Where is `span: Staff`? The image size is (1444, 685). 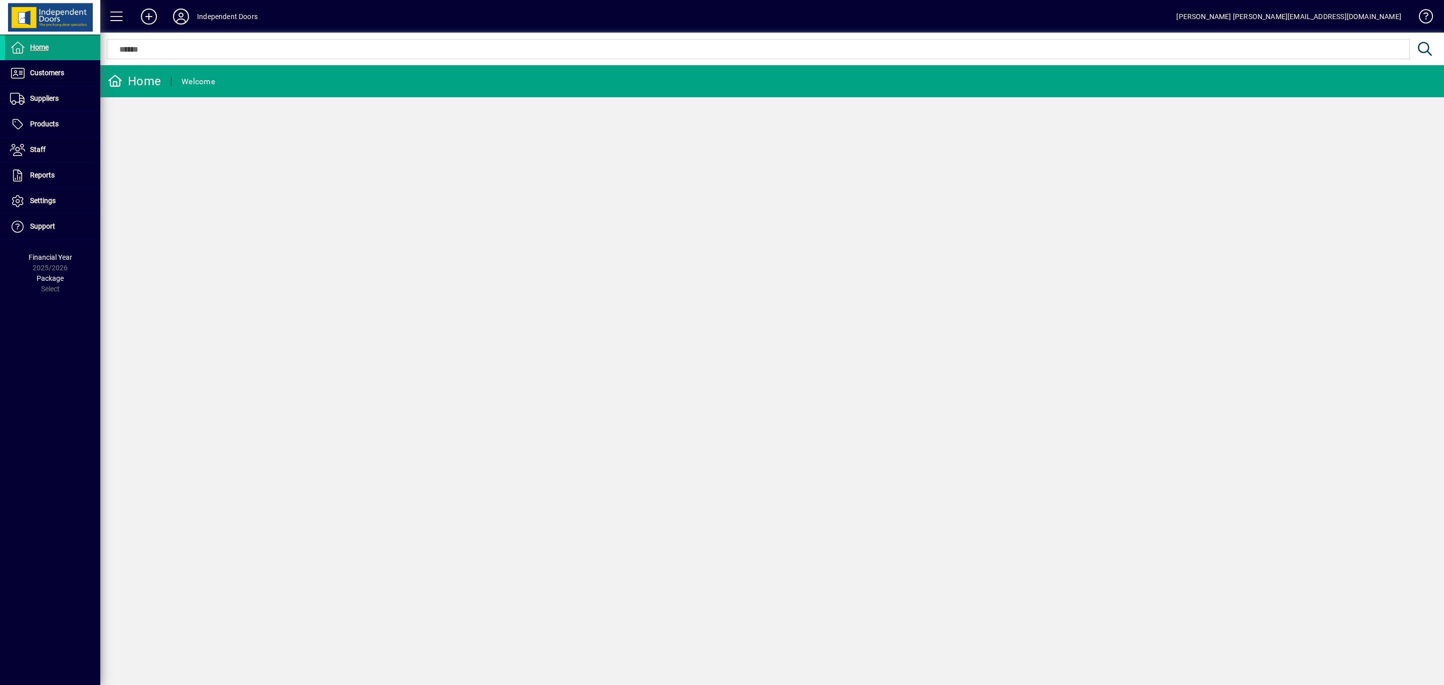 span: Staff is located at coordinates (38, 149).